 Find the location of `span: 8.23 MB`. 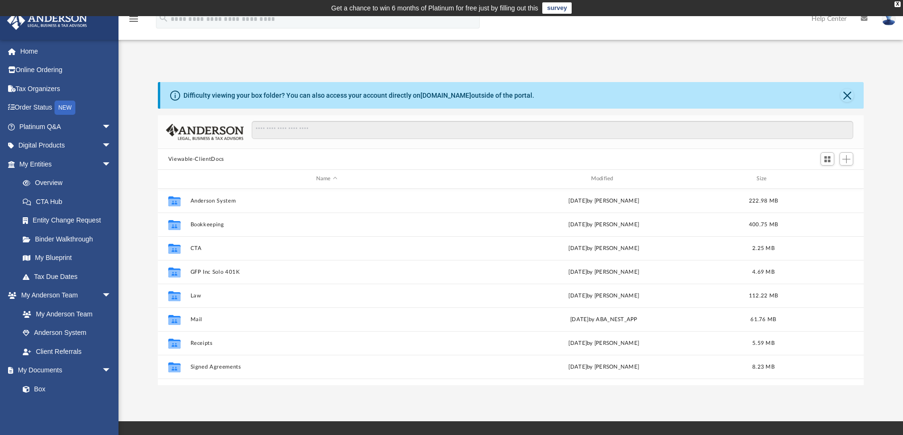

span: 8.23 MB is located at coordinates (763, 366).